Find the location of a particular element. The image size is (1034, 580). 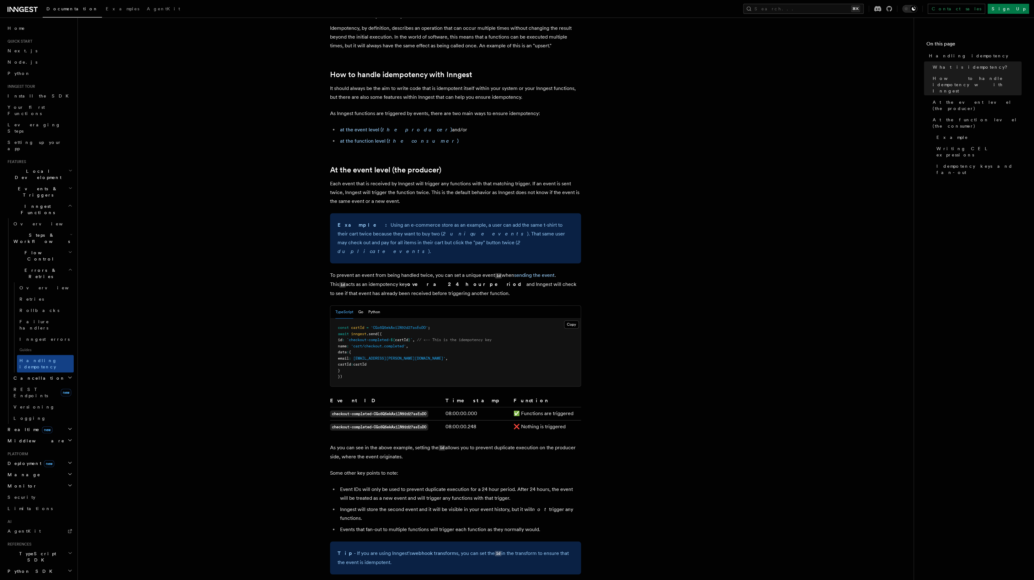

span: Quick start is located at coordinates (19, 41).